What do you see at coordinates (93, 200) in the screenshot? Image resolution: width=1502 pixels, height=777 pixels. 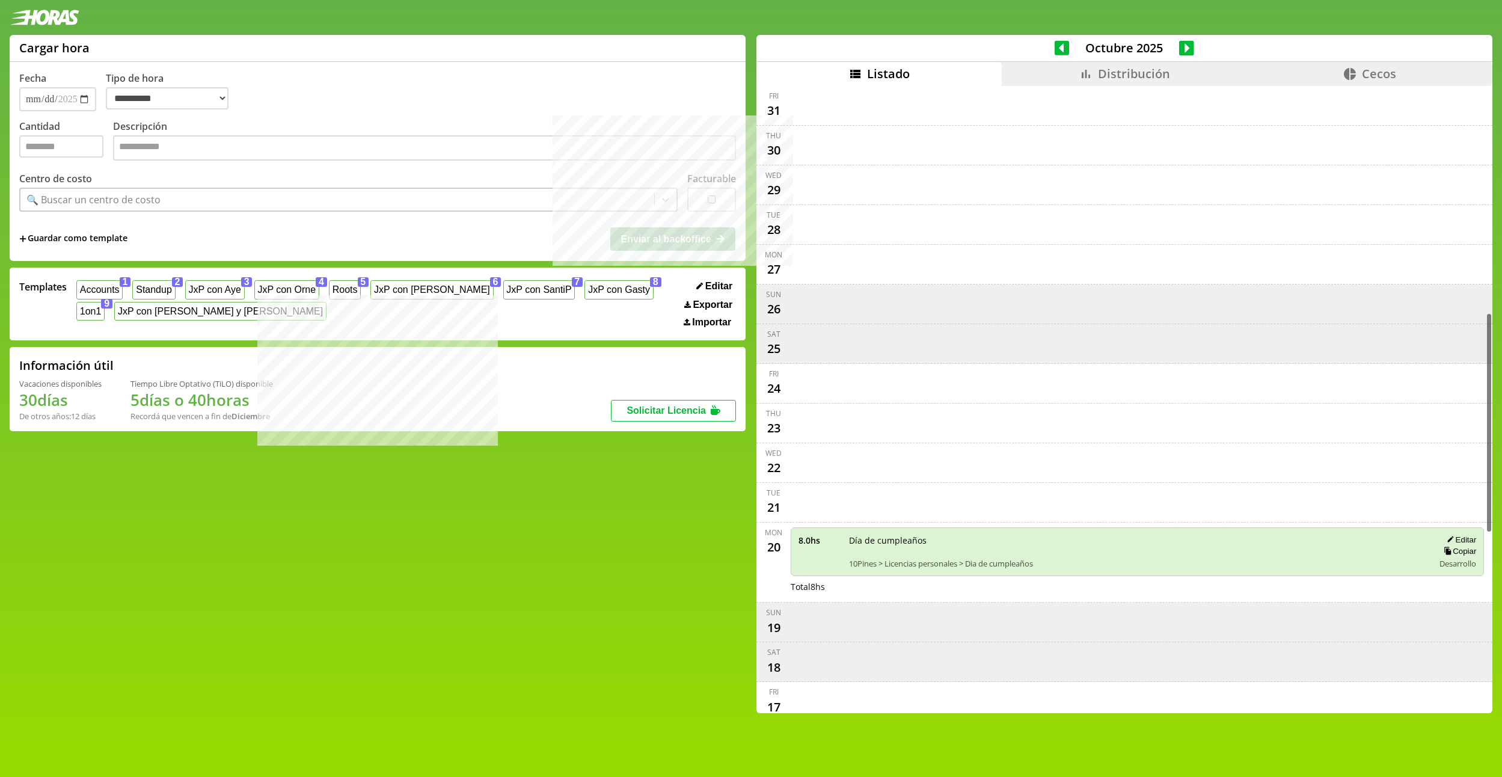 I see `div: 🔍 Buscar un centro de costo` at bounding box center [93, 200].